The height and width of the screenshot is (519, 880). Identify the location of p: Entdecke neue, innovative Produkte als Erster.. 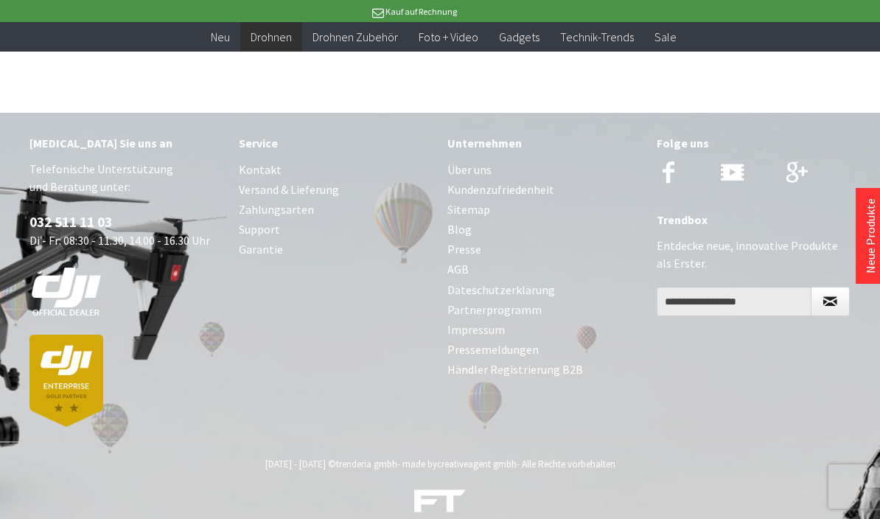
(754, 254).